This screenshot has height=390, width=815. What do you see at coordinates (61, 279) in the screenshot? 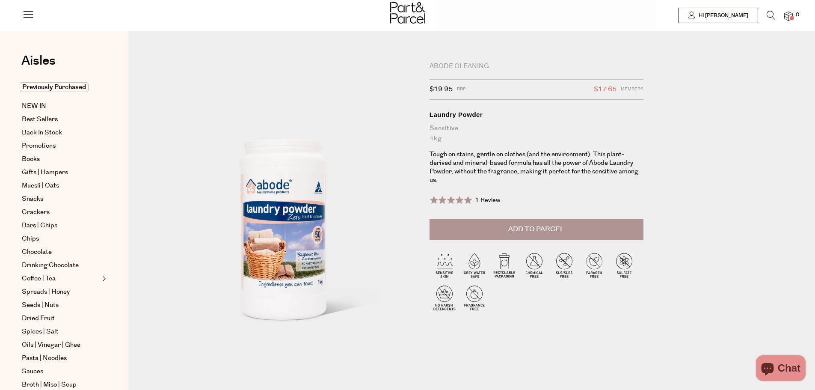
I see `a: Coffee | Tea` at bounding box center [61, 279].